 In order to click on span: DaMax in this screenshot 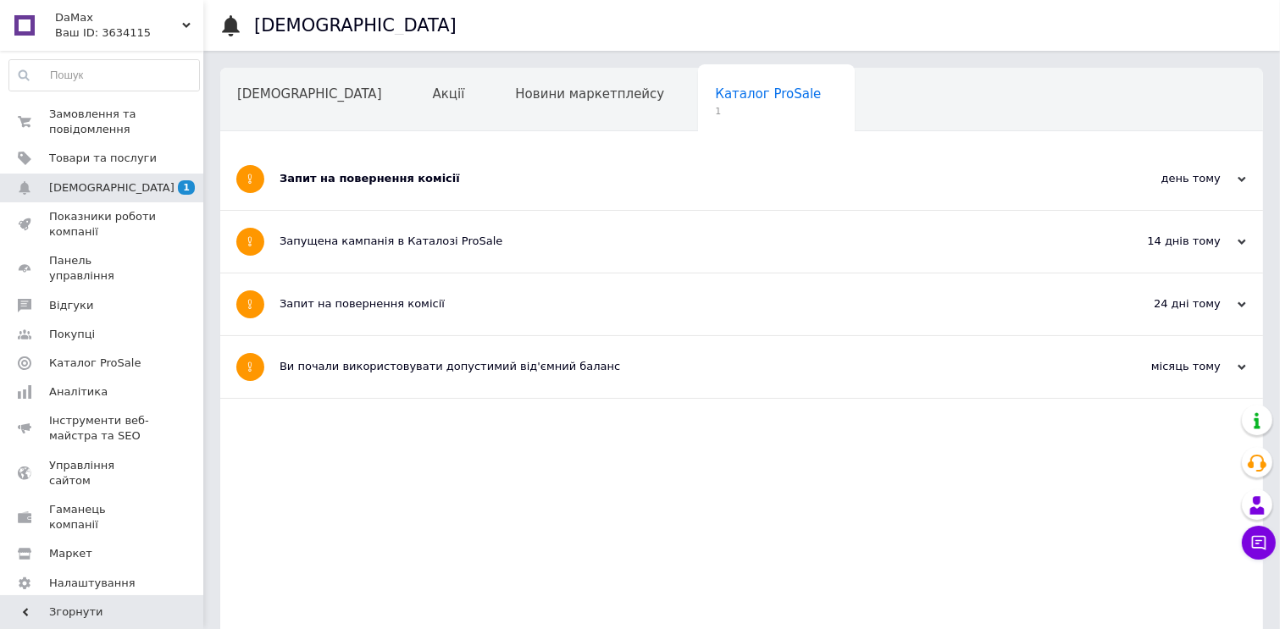, I will do `click(119, 18)`.